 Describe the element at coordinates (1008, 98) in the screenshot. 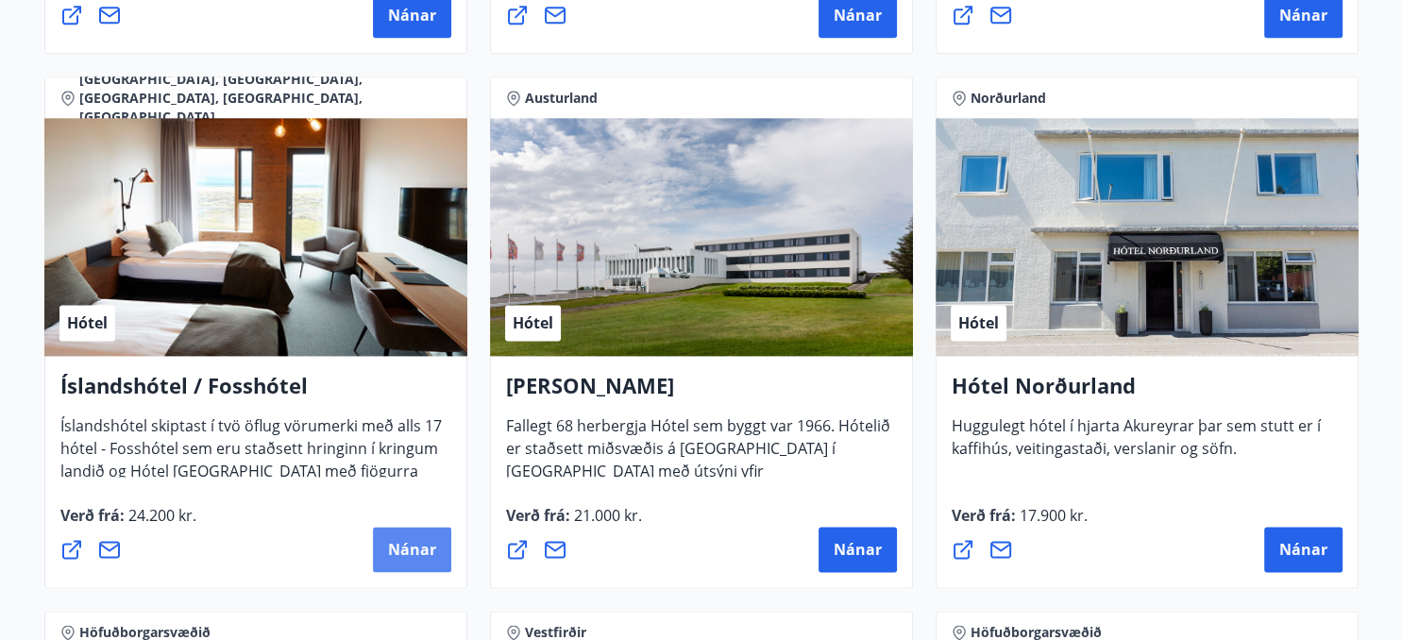

I see `span: Norðurland` at that location.